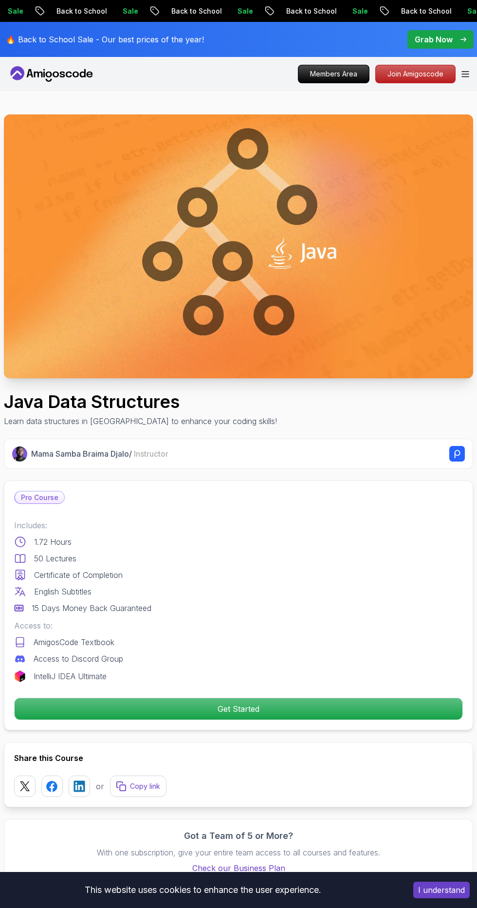 This screenshot has width=477, height=908. What do you see at coordinates (333, 74) in the screenshot?
I see `p: Members Area` at bounding box center [333, 74].